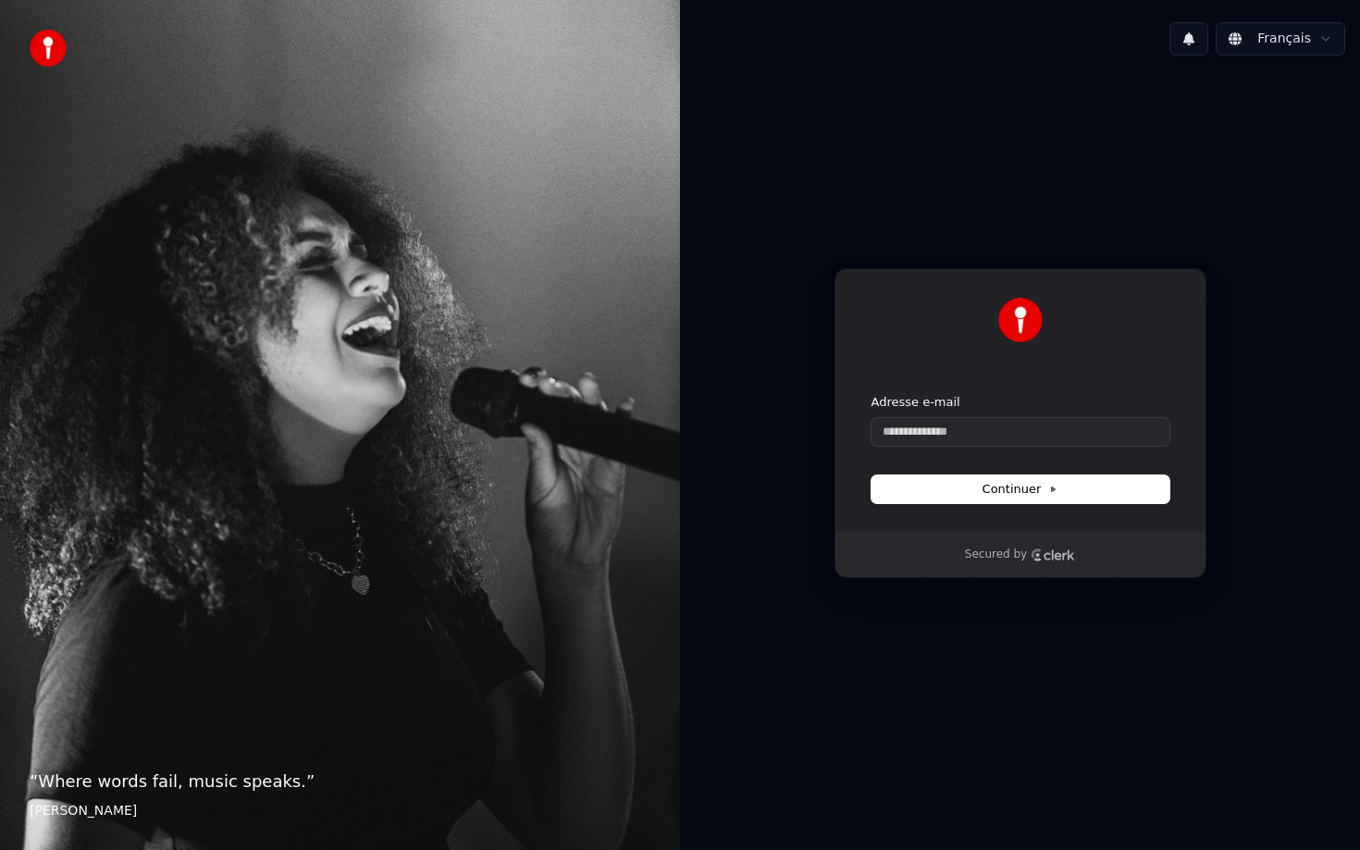  Describe the element at coordinates (1021, 320) in the screenshot. I see `img: Youka` at that location.